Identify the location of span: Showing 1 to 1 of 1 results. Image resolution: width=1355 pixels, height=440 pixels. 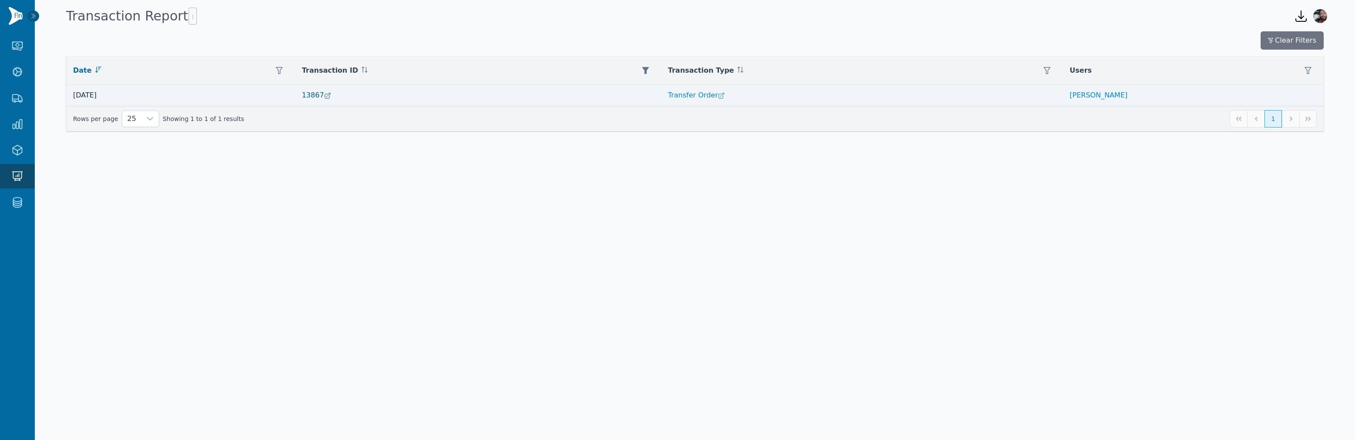
(203, 119).